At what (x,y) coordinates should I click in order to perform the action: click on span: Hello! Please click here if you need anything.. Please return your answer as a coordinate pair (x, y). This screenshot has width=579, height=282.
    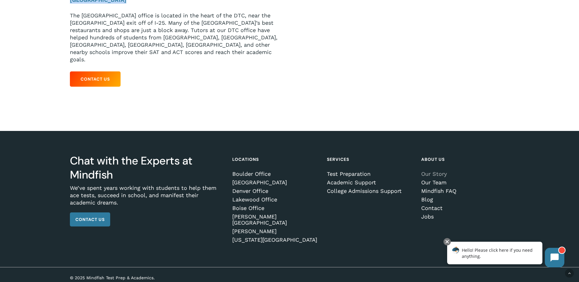
    Looking at the image, I should click on (56, 16).